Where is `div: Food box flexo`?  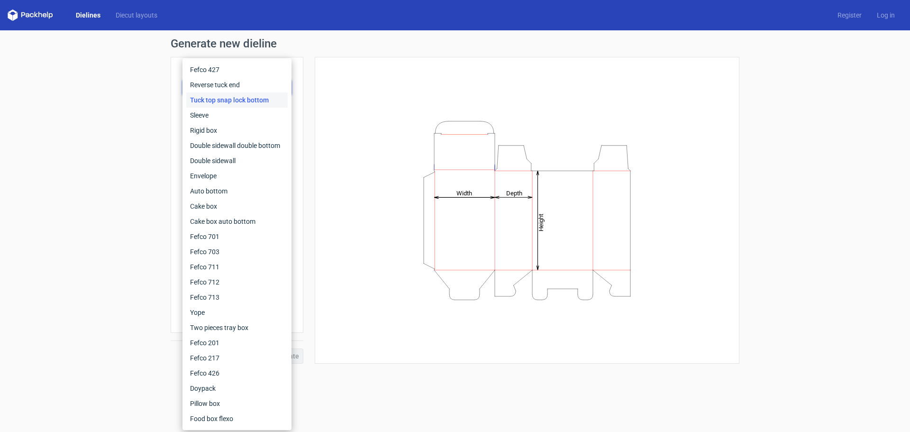 div: Food box flexo is located at coordinates (237, 419).